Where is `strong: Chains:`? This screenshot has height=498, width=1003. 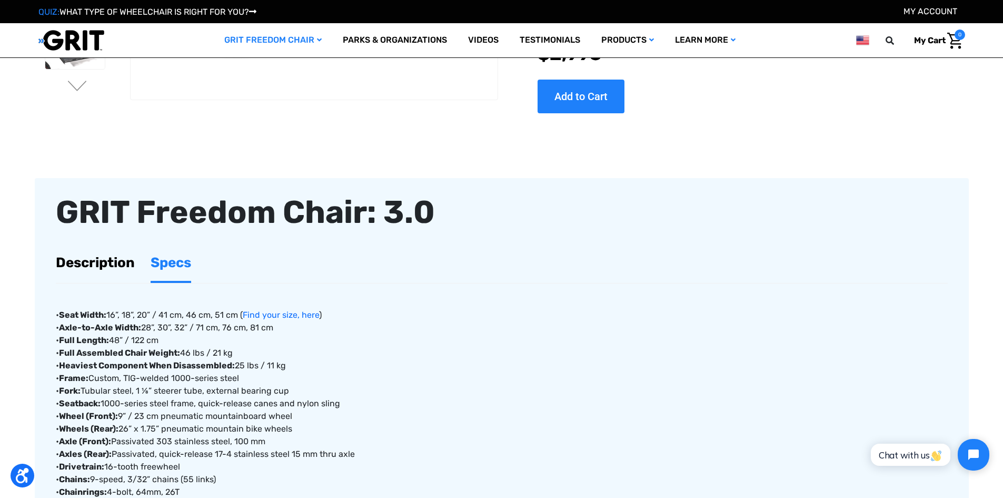 strong: Chains: is located at coordinates (74, 479).